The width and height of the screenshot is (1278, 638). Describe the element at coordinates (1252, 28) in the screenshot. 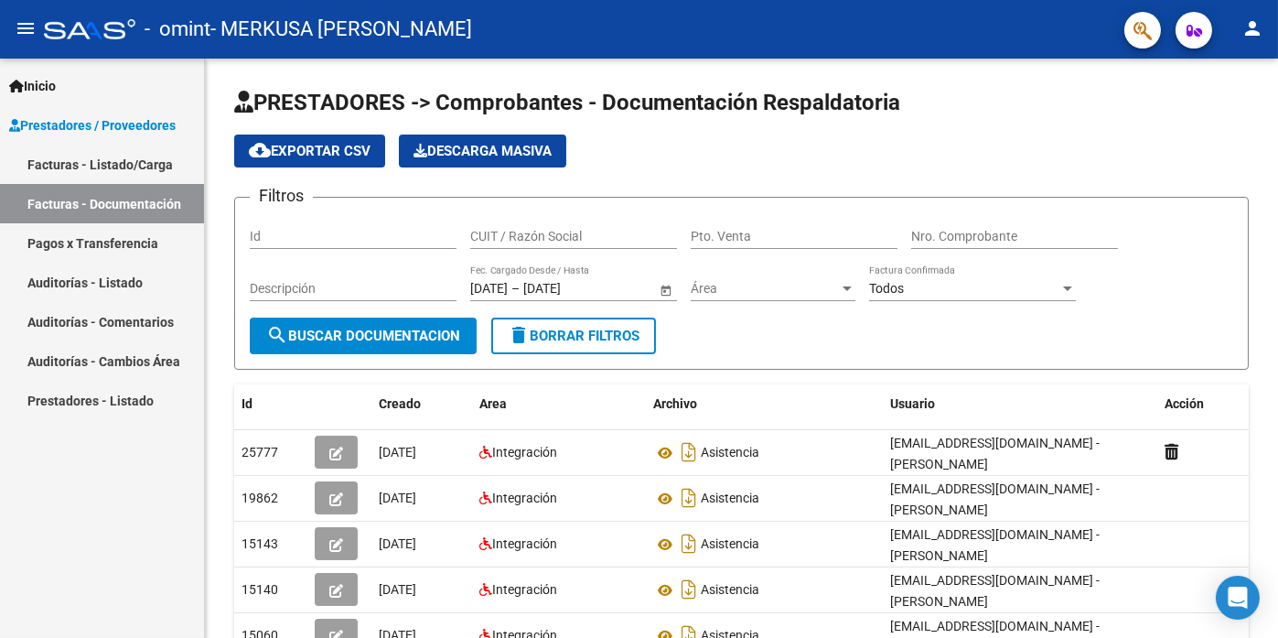

I see `mat-icon: person` at that location.